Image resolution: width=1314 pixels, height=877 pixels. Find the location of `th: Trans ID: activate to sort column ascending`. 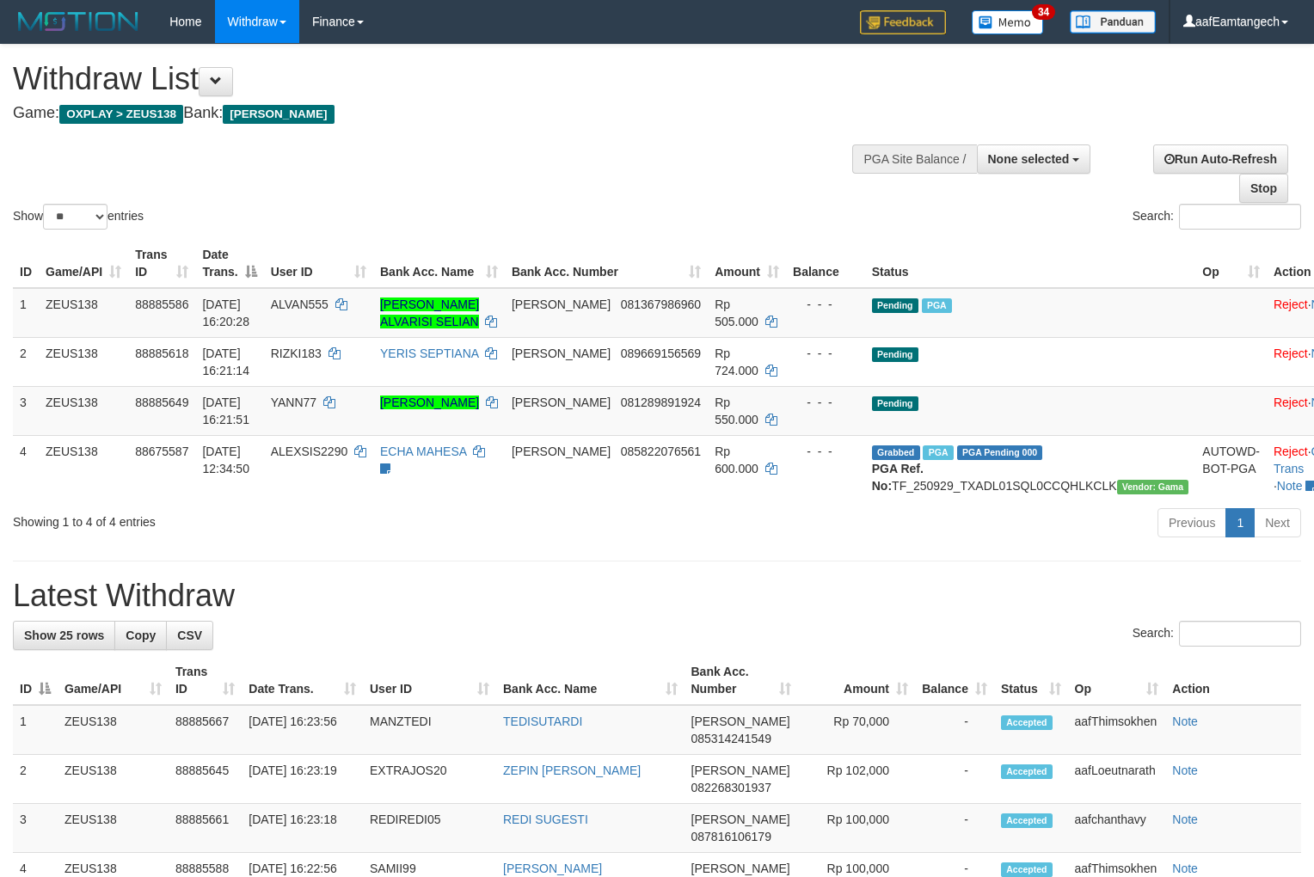

th: Trans ID: activate to sort column ascending is located at coordinates (205, 680).